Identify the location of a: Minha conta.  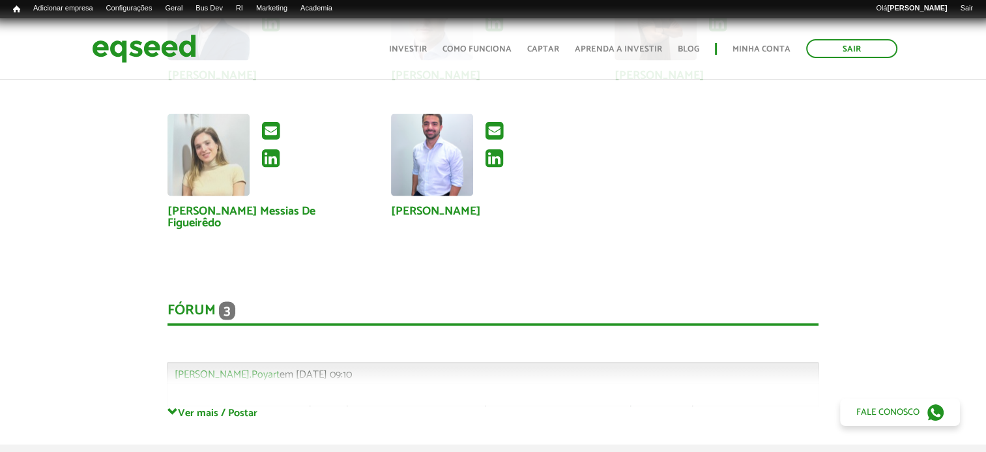
(762, 49).